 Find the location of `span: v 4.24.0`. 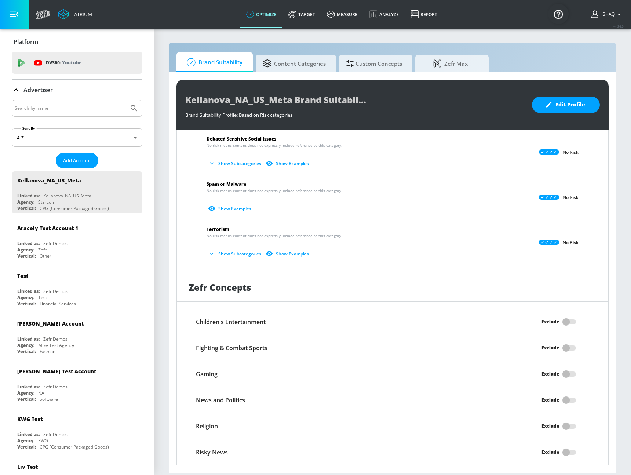

span: v 4.24.0 is located at coordinates (618, 26).